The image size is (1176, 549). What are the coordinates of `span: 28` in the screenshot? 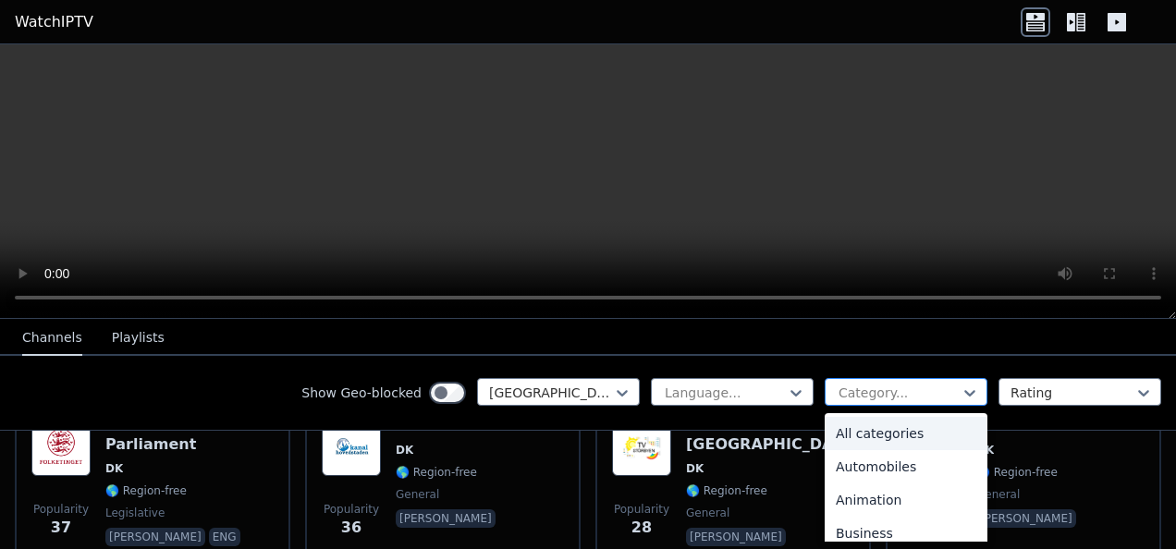 It's located at (642, 528).